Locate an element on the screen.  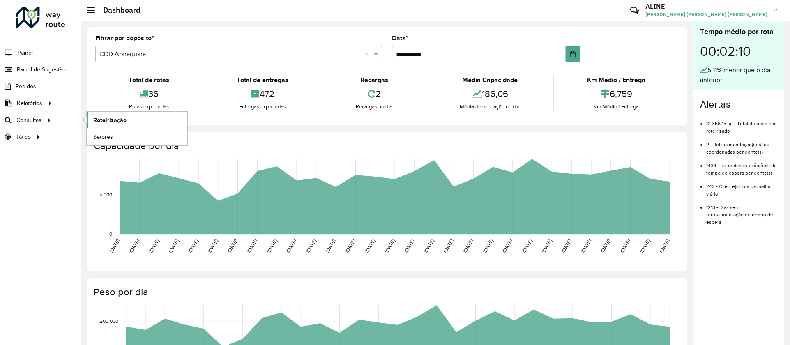
div: 5,11% menor que o dia anterior is located at coordinates (738, 75).